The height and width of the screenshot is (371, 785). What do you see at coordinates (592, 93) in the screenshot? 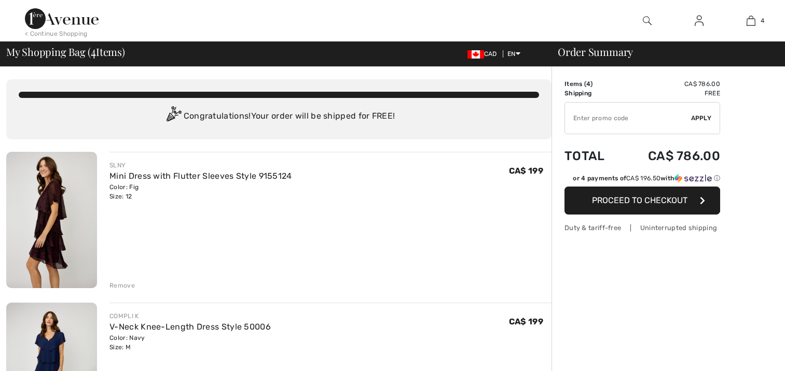
I see `td: Shipping` at bounding box center [592, 93].